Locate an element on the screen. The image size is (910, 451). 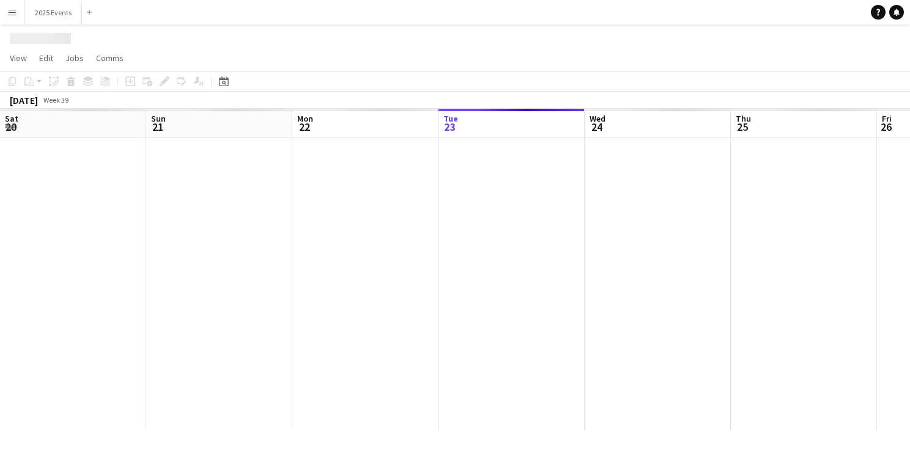
span: 24 is located at coordinates (596, 127).